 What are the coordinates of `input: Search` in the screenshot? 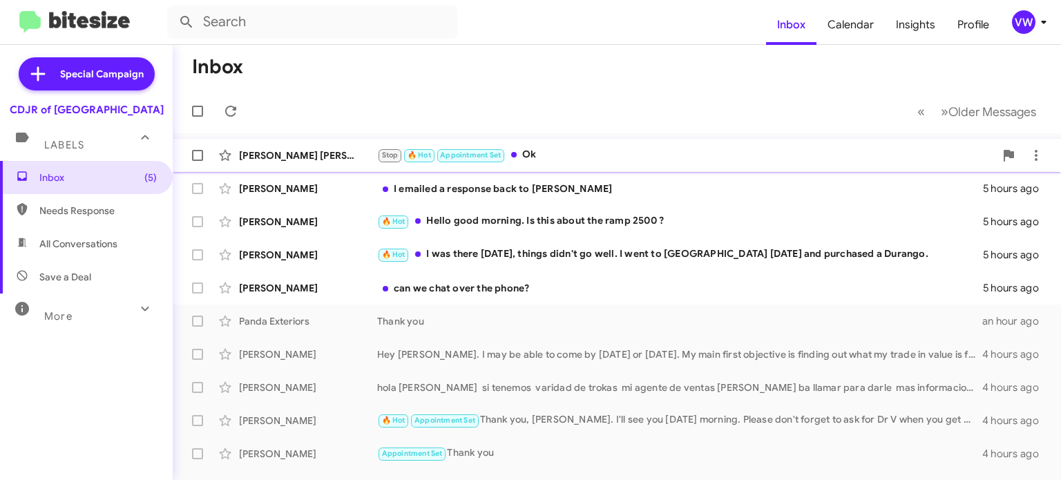 It's located at (312, 22).